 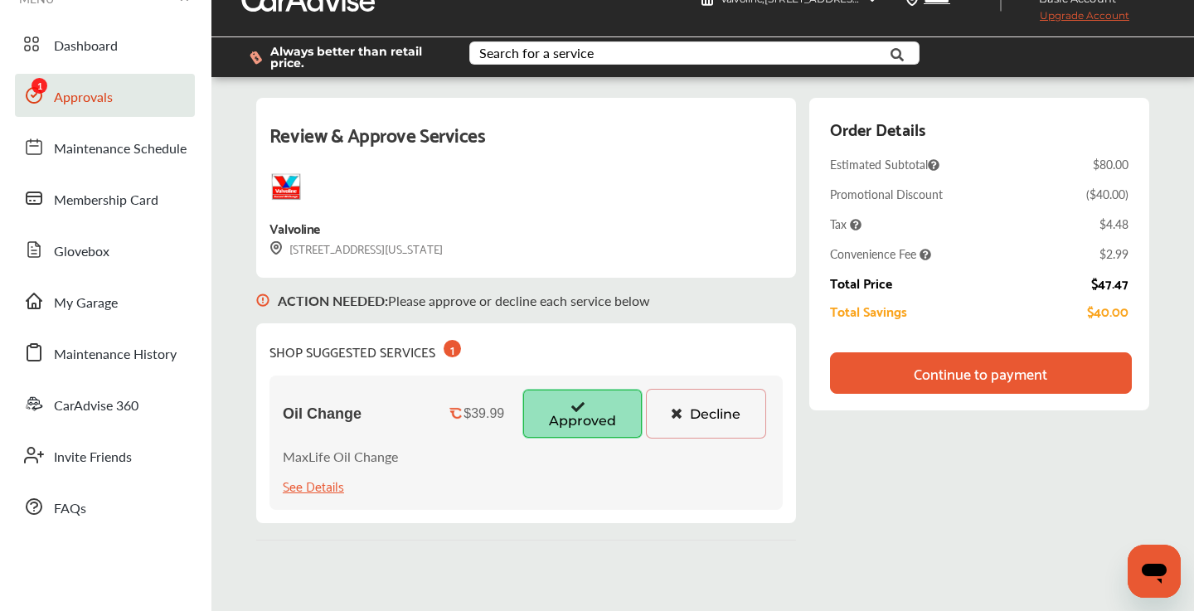 What do you see at coordinates (356, 57) in the screenshot?
I see `span: Always better than retail price.` at bounding box center [356, 57].